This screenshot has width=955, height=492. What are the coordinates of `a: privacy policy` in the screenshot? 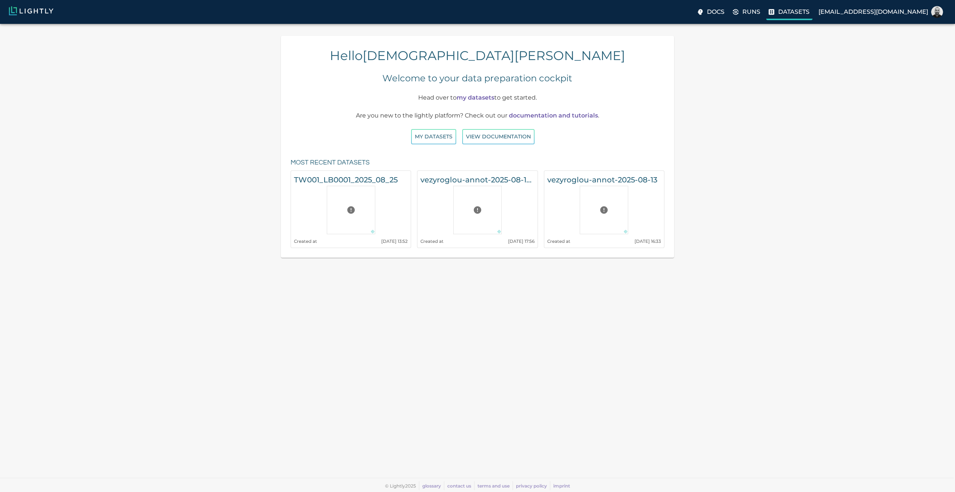 It's located at (531, 486).